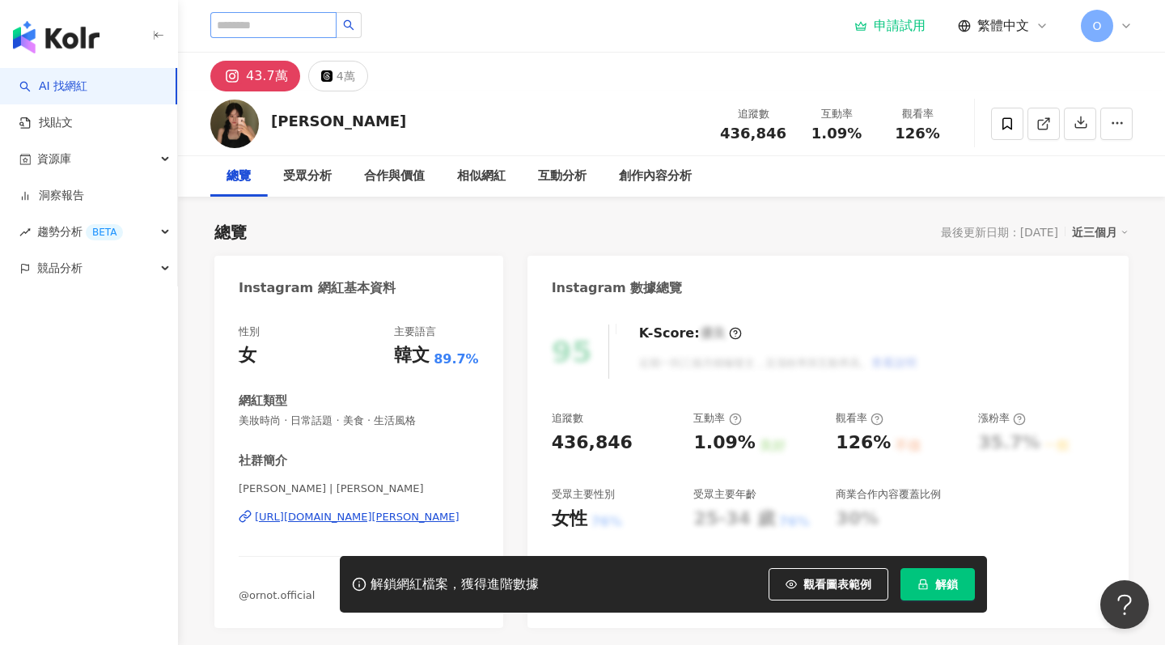  What do you see at coordinates (248, 355) in the screenshot?
I see `div: 女` at bounding box center [248, 355].